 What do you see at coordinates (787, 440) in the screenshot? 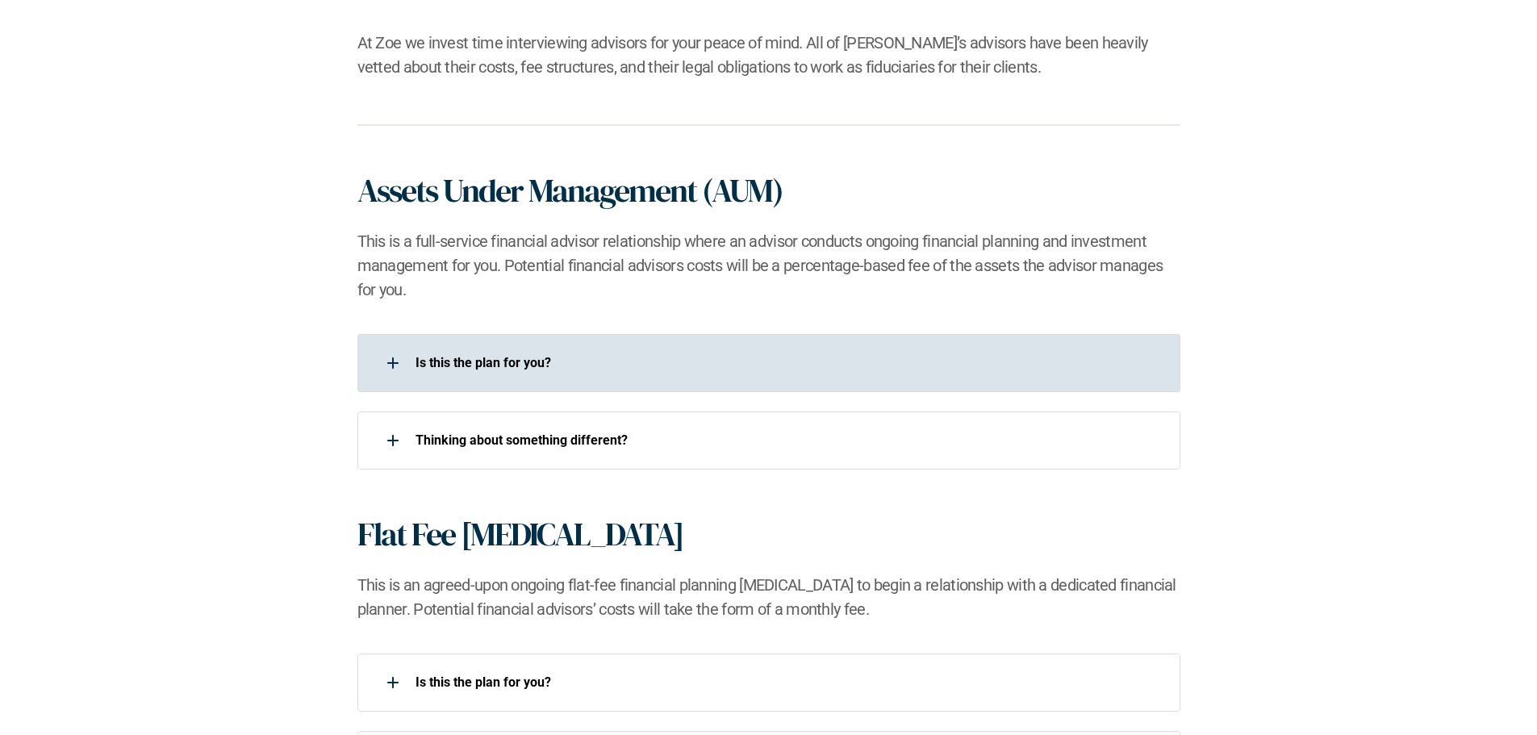
I see `p: ​Thinking about something different?​` at bounding box center [787, 440].